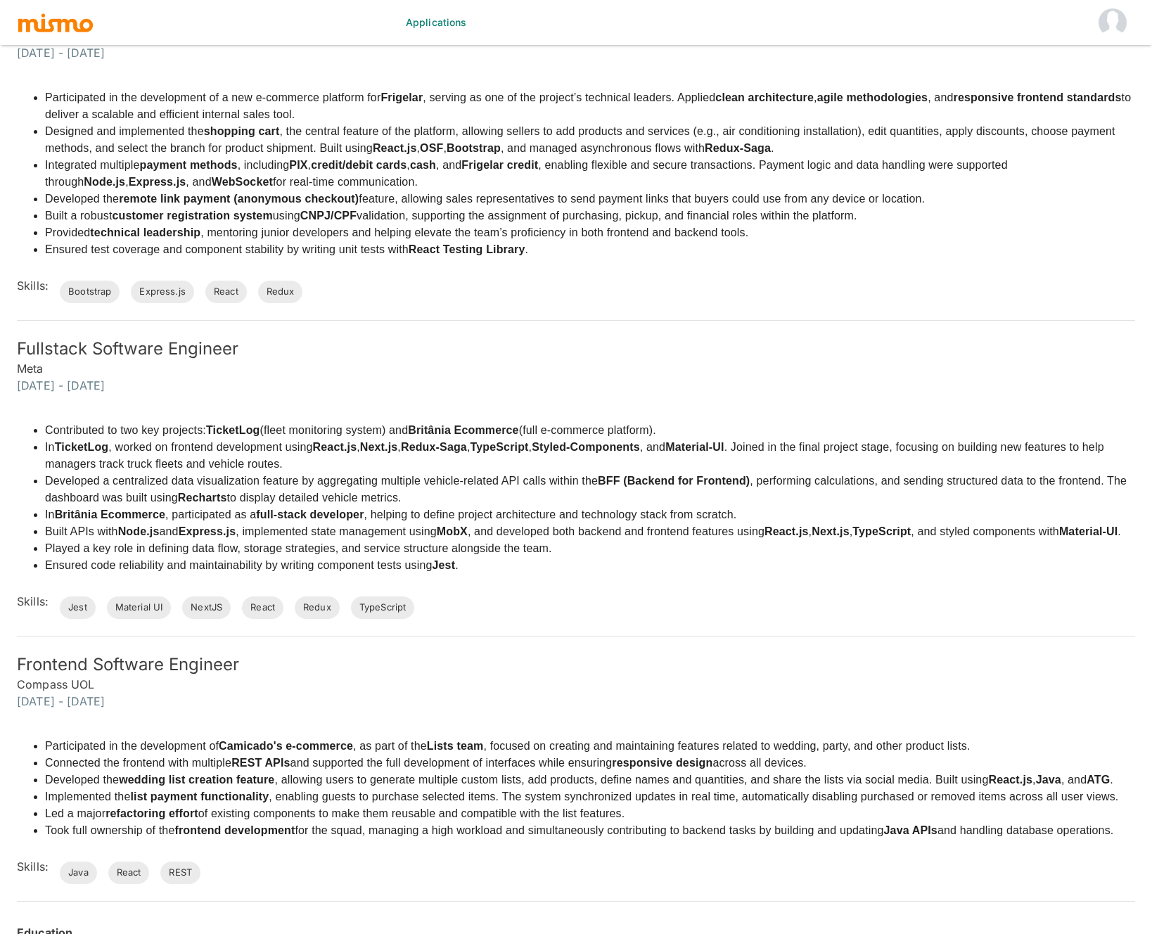 The width and height of the screenshot is (1152, 934). Describe the element at coordinates (873, 97) in the screenshot. I see `strong: agile methodologies` at that location.